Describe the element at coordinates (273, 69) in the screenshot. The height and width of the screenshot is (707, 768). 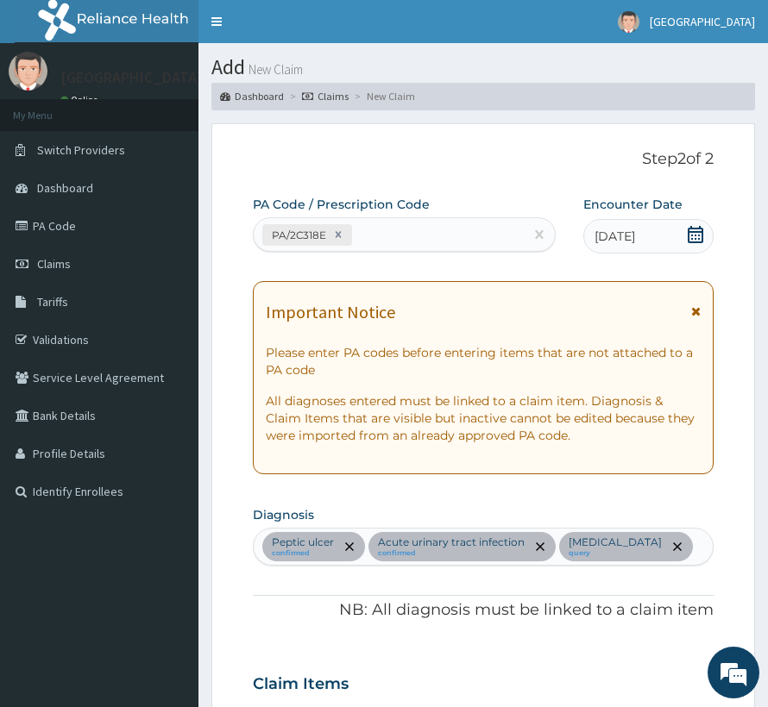
I see `small: New Claim` at that location.